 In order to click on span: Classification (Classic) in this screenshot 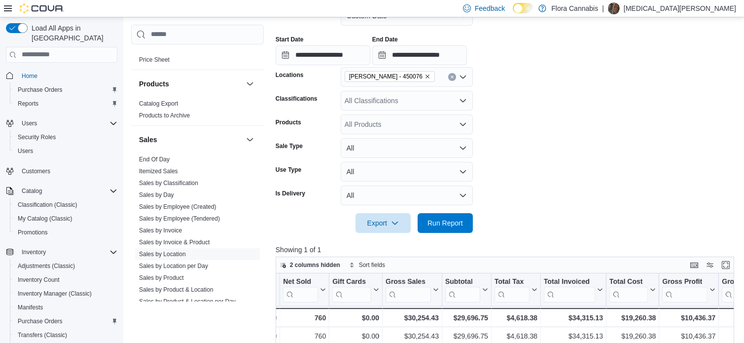, I will do `click(66, 205)`.